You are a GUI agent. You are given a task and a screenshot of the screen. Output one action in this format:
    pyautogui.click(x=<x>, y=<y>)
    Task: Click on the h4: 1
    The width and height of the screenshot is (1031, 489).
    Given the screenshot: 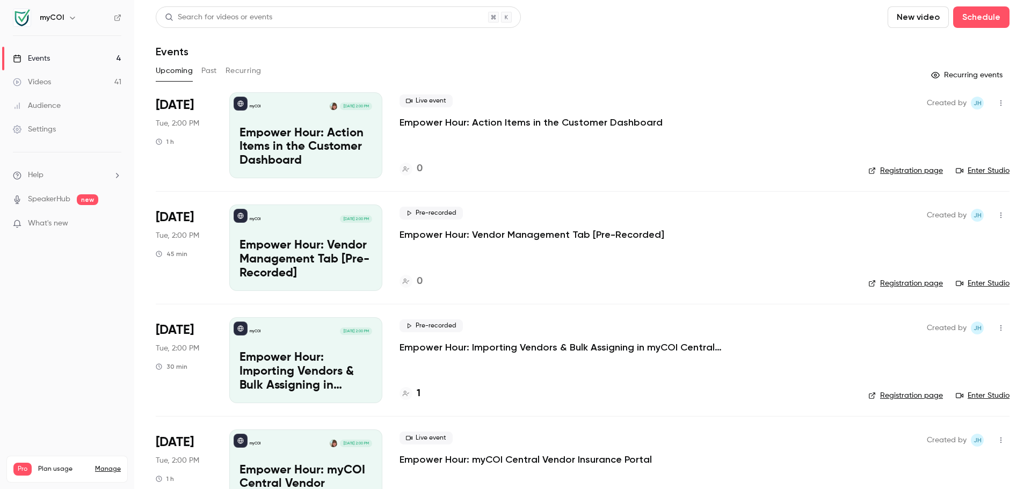 What is the action you would take?
    pyautogui.click(x=418, y=394)
    